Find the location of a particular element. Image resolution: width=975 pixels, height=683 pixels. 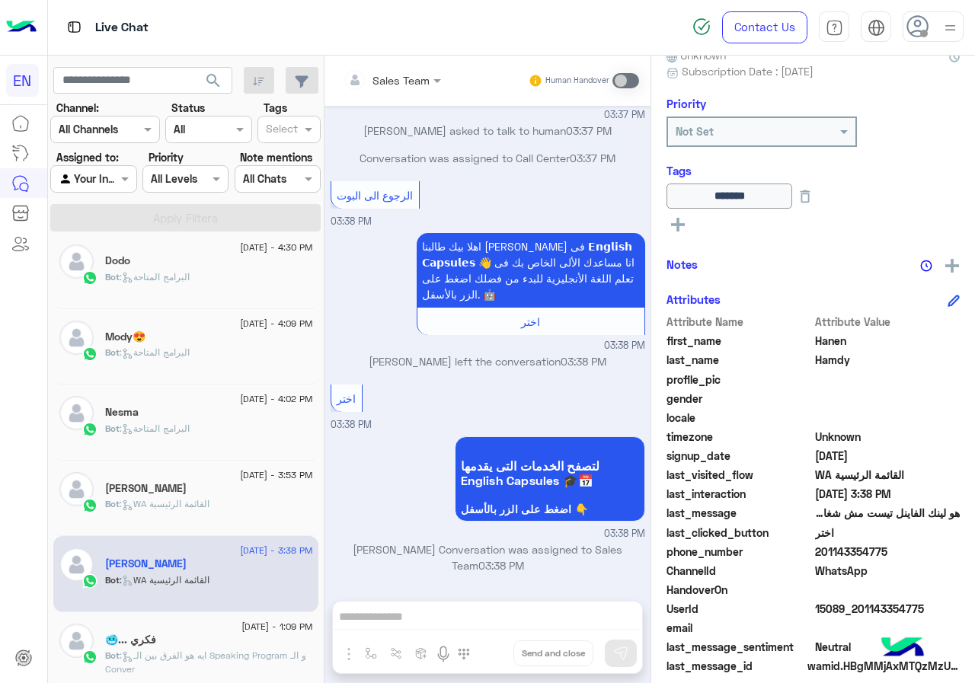

span: Hanen is located at coordinates (887, 340).